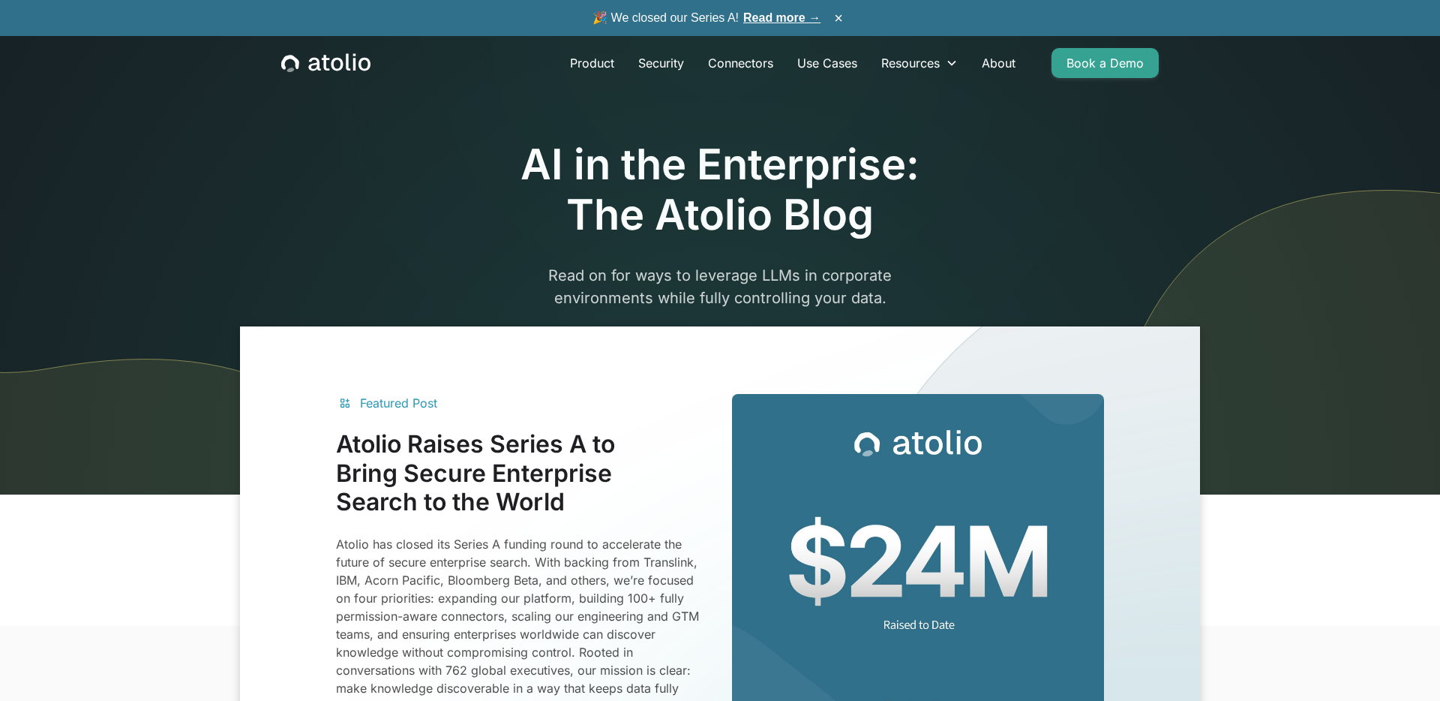 The width and height of the screenshot is (1440, 701). What do you see at coordinates (326, 63) in the screenshot?
I see `a: home` at bounding box center [326, 63].